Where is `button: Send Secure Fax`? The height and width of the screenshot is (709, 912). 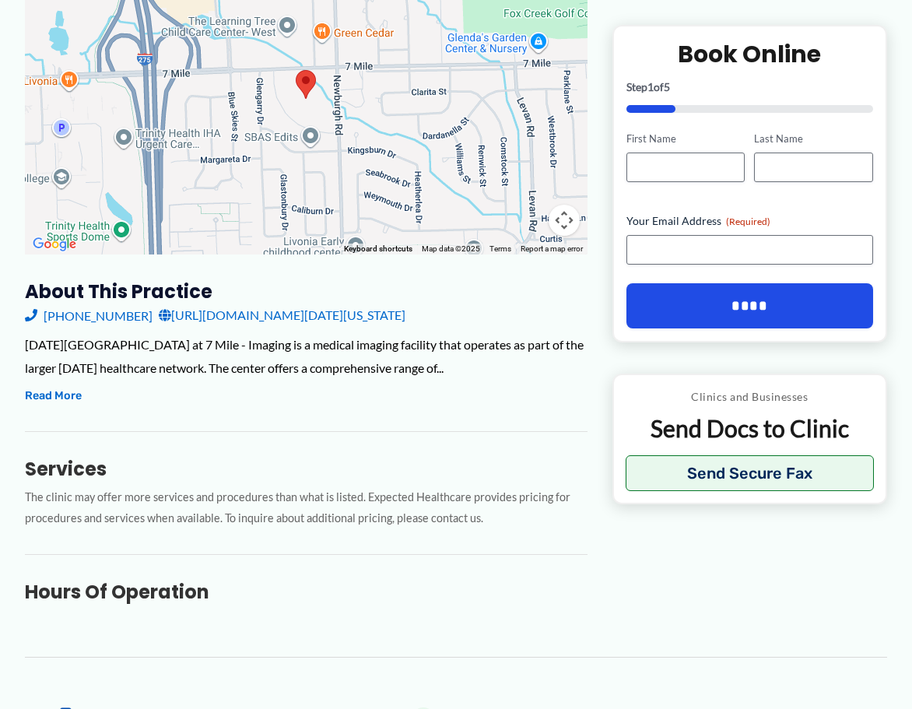 button: Send Secure Fax is located at coordinates (750, 473).